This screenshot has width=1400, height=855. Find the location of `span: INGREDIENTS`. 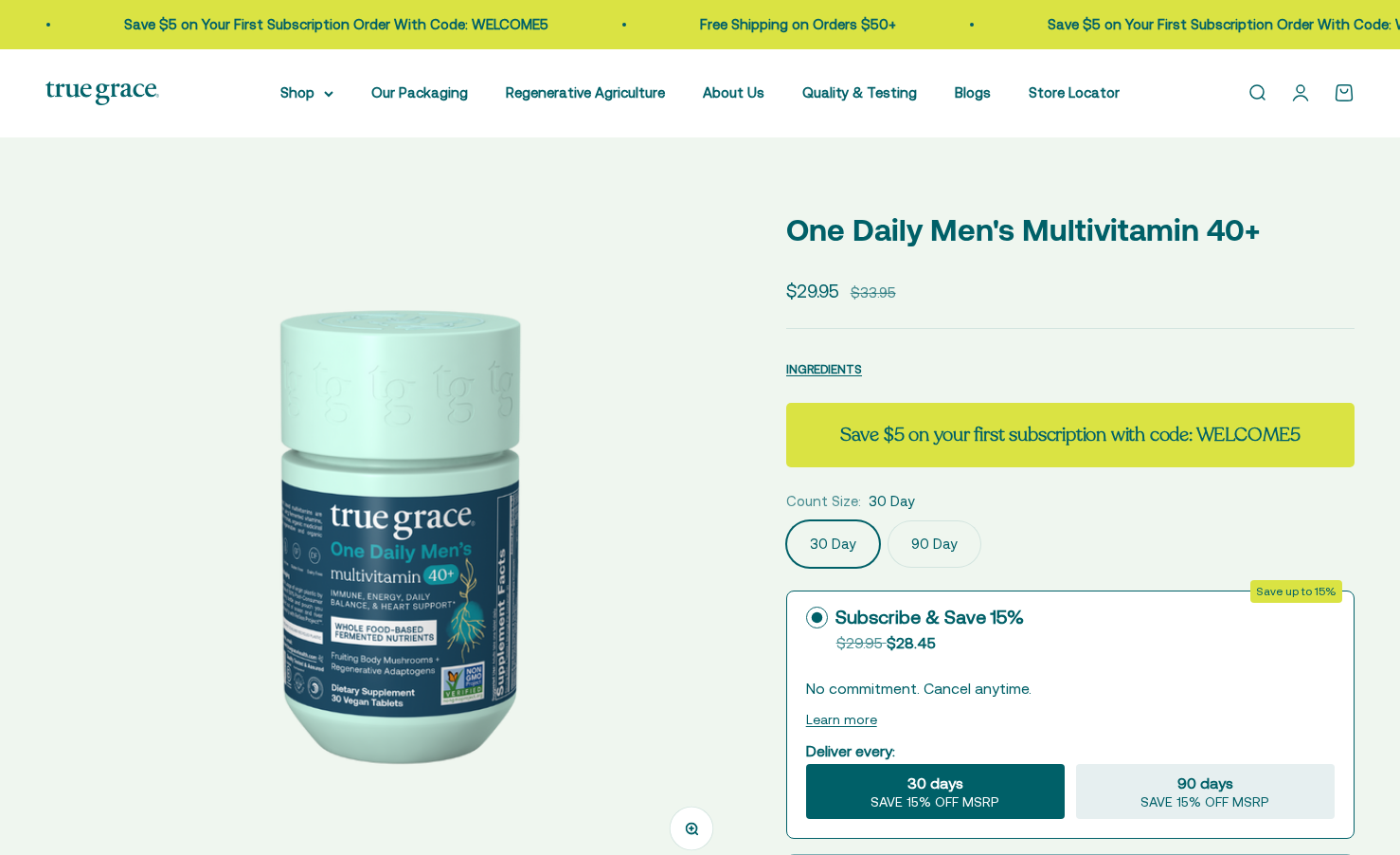

span: INGREDIENTS is located at coordinates (824, 369).